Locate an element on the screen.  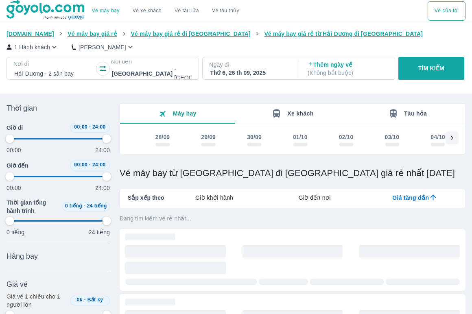
span: Giá tăng dần is located at coordinates (411, 198).